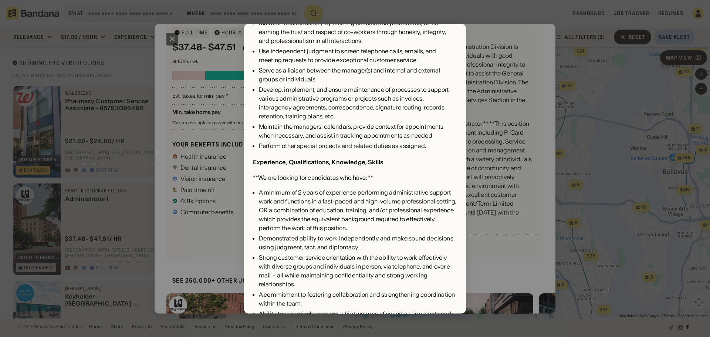 The image size is (710, 337). I want to click on div: A commitment to fostering collaboration and strengthening coordination within the team., so click(358, 299).